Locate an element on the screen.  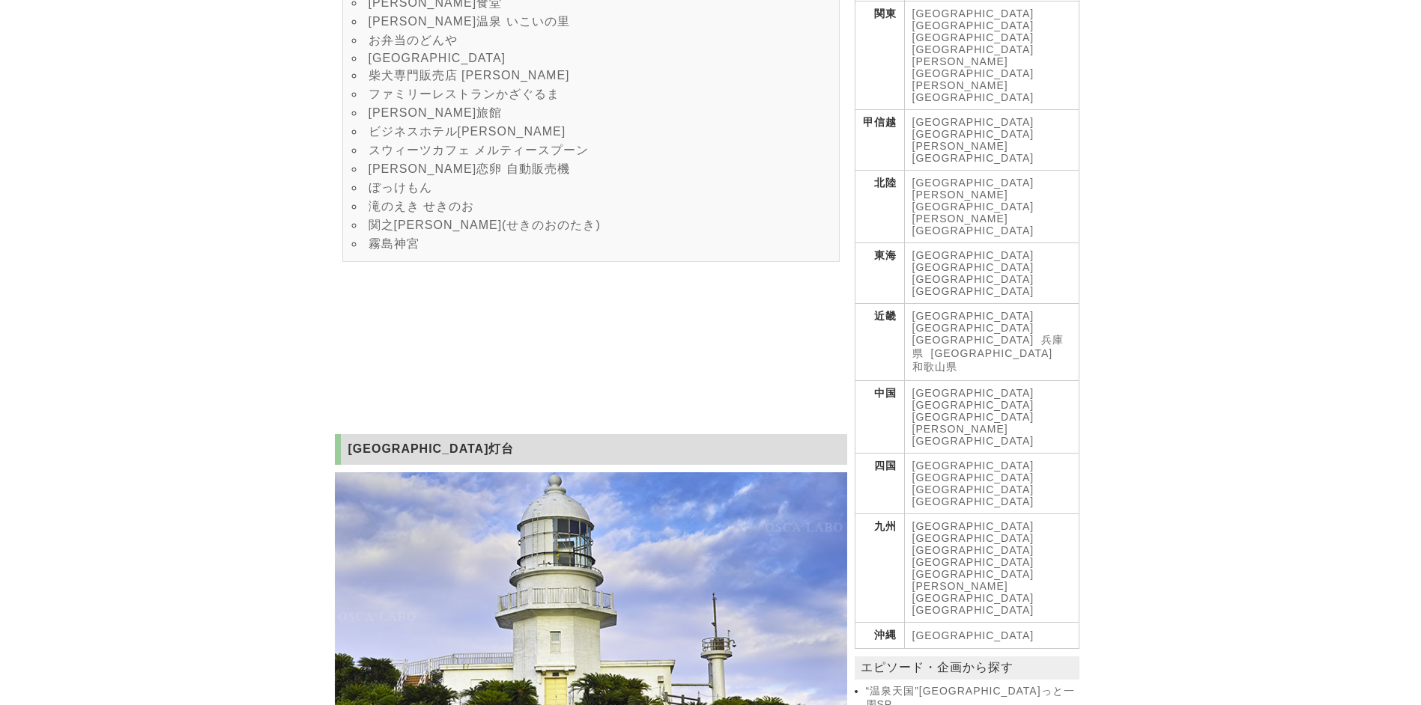
th: 甲信越 is located at coordinates (879, 140).